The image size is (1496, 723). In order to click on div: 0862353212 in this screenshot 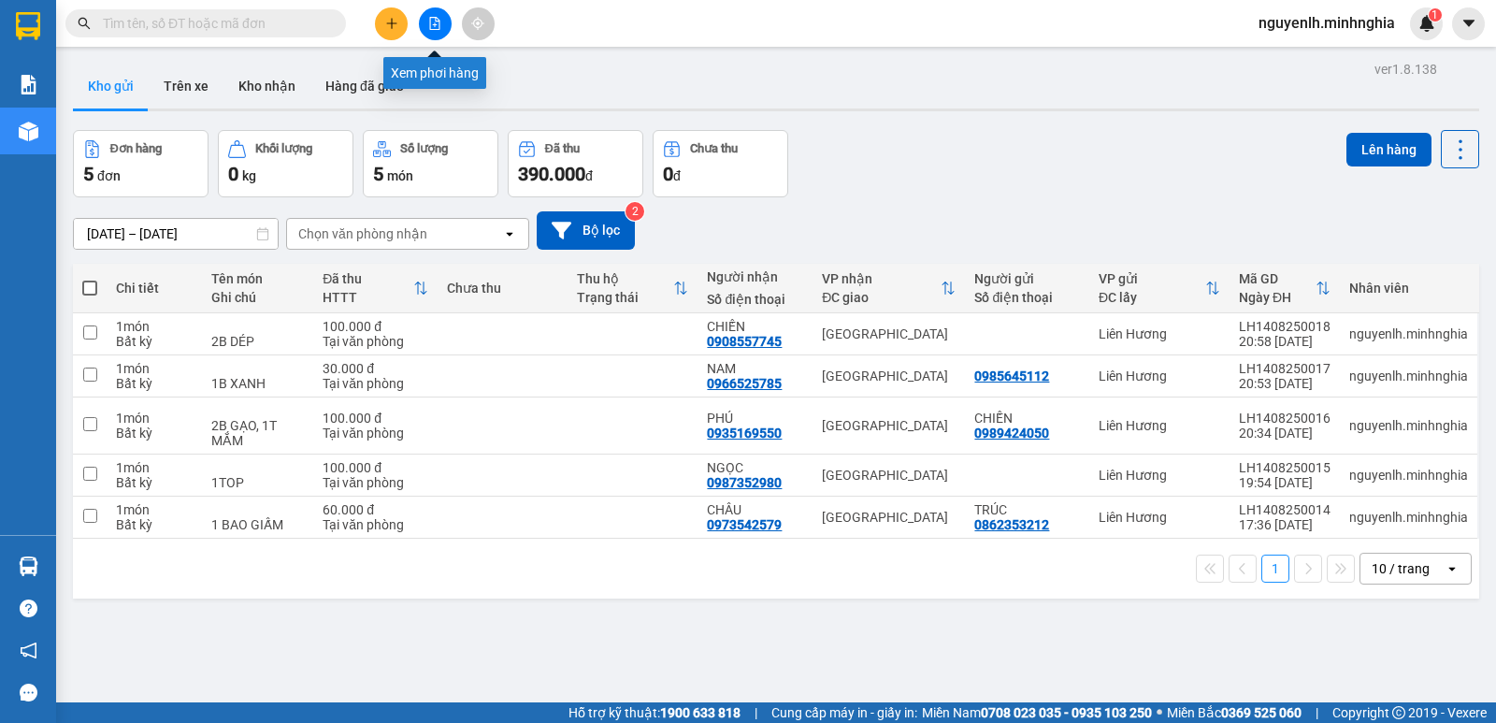, I will do `click(1012, 525)`.